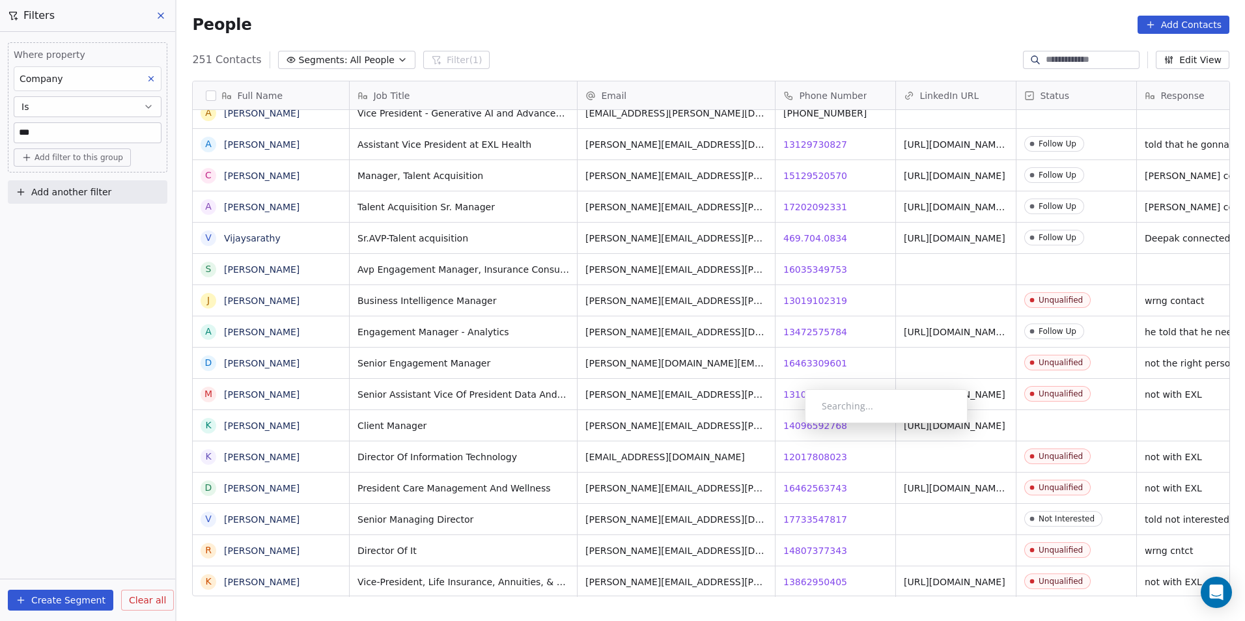 This screenshot has width=1245, height=621. I want to click on span: Senior Assistant Vice Of President Data And Analytics, so click(463, 394).